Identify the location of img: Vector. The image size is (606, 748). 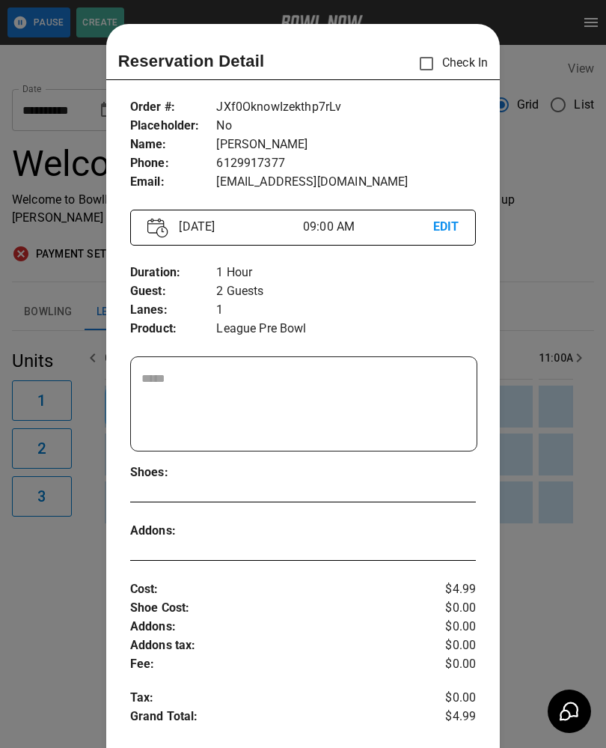
(158, 228).